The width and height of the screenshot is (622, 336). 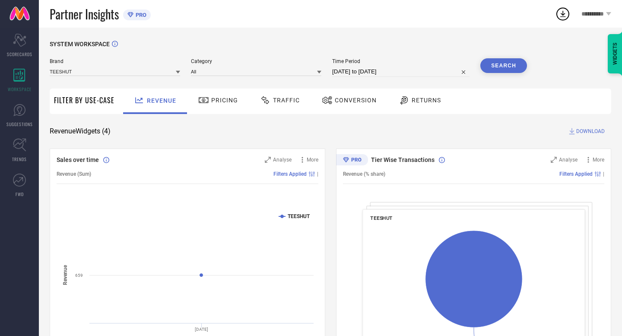 What do you see at coordinates (19, 54) in the screenshot?
I see `span: SCORECARDS` at bounding box center [19, 54].